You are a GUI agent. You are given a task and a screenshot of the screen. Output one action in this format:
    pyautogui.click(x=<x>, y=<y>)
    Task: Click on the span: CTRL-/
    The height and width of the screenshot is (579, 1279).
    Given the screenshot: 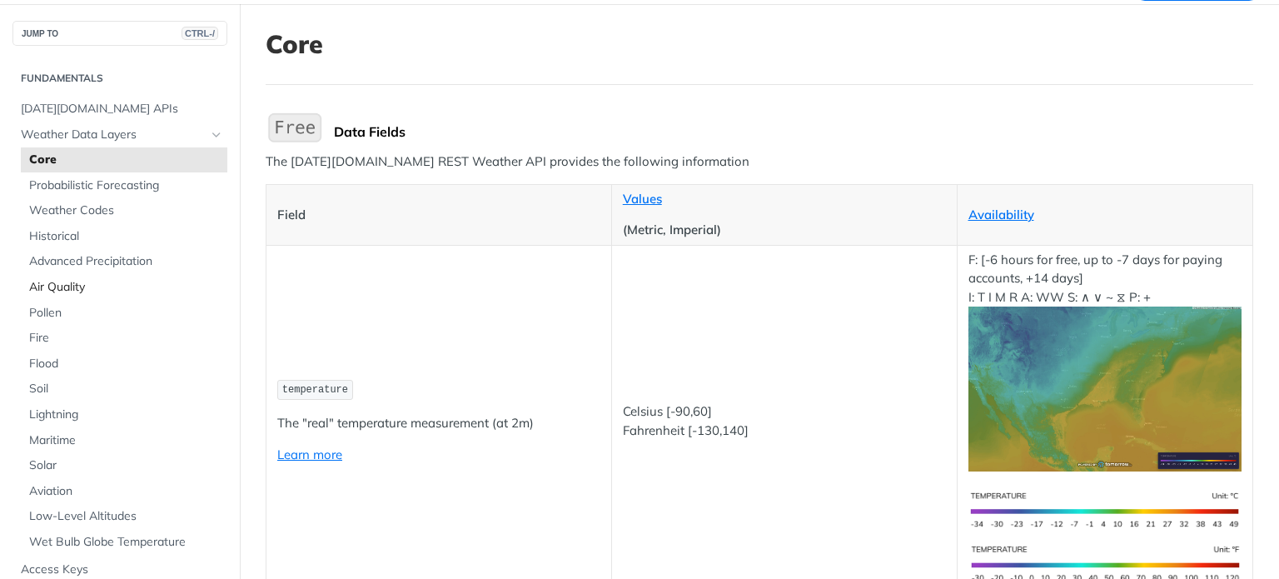 What is the action you would take?
    pyautogui.click(x=200, y=33)
    